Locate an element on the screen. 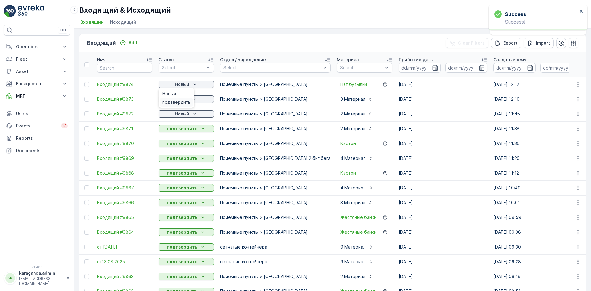 The width and height of the screenshot is (591, 291). a: Входящий #9873 is located at coordinates (125, 99).